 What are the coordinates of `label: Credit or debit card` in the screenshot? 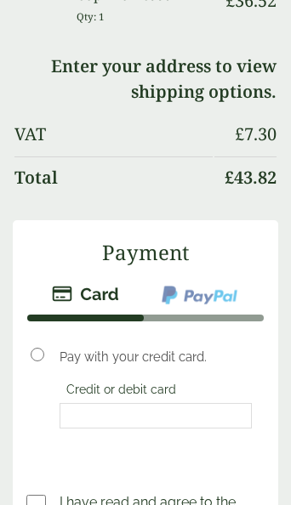 It's located at (121, 392).